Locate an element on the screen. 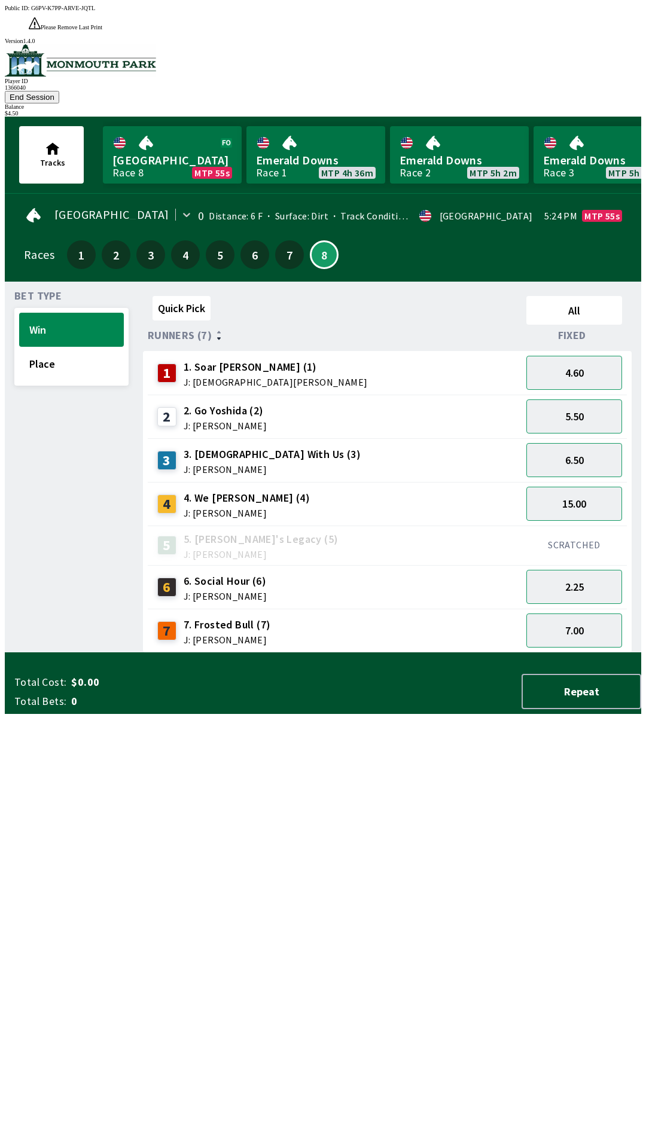 This screenshot has height=1148, width=646. span: 8 is located at coordinates (324, 255).